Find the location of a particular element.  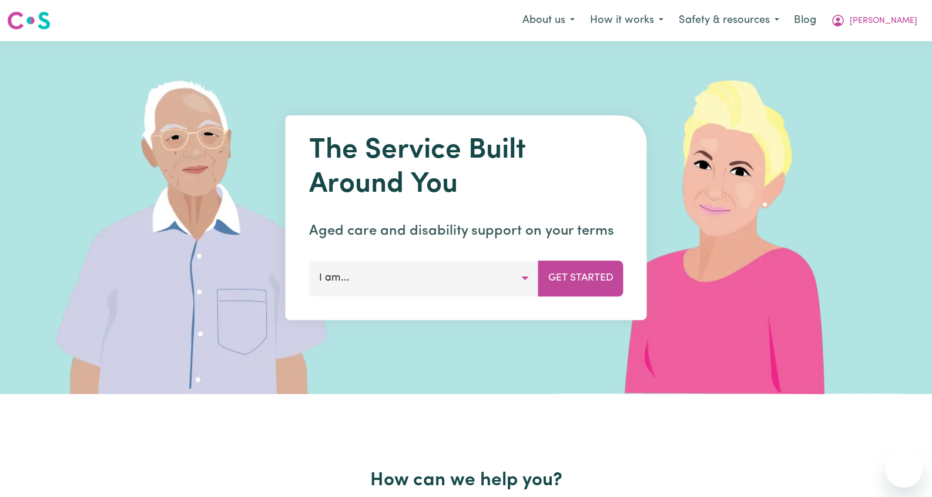

p: Aged care and disability support on your terms is located at coordinates (466, 231).